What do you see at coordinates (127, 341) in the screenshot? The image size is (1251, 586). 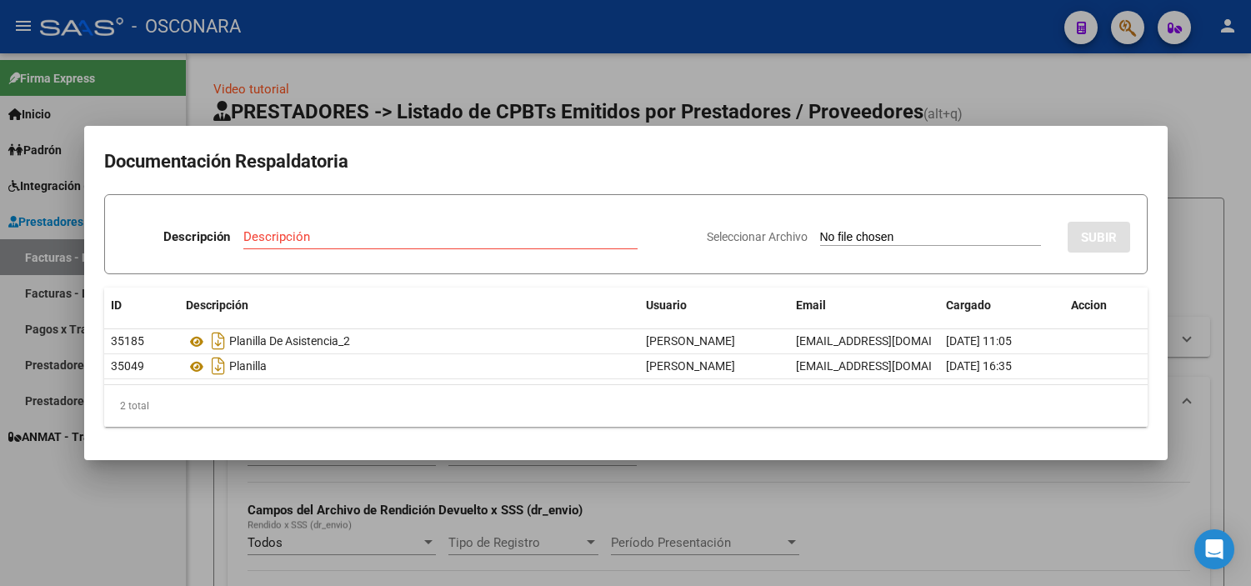 I see `span: 35185` at bounding box center [127, 341].